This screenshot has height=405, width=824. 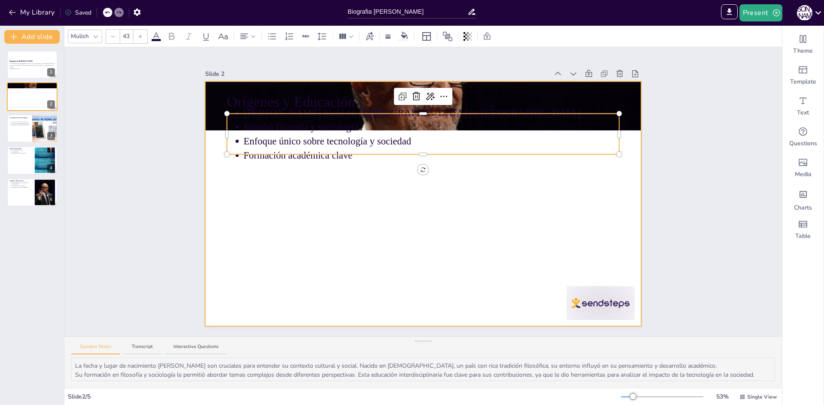 I want to click on p: Legado y Relevancia, so click(x=21, y=181).